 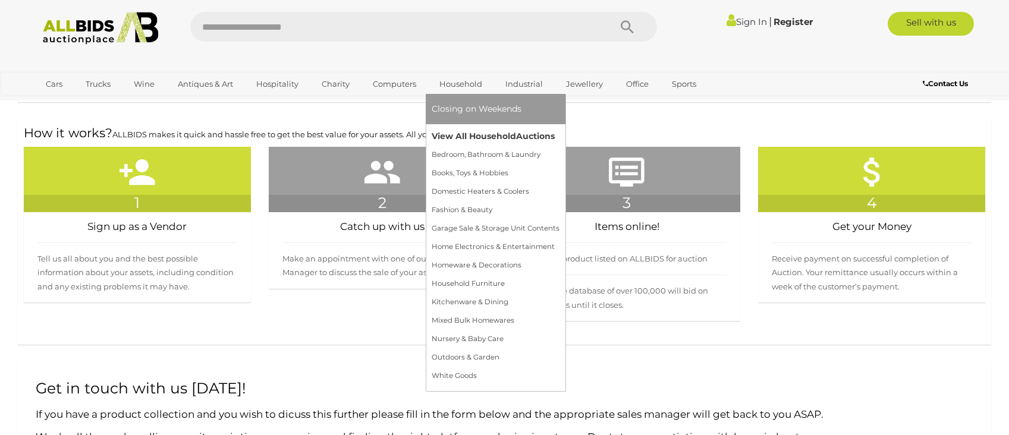 What do you see at coordinates (394, 84) in the screenshot?
I see `a: Computers` at bounding box center [394, 84].